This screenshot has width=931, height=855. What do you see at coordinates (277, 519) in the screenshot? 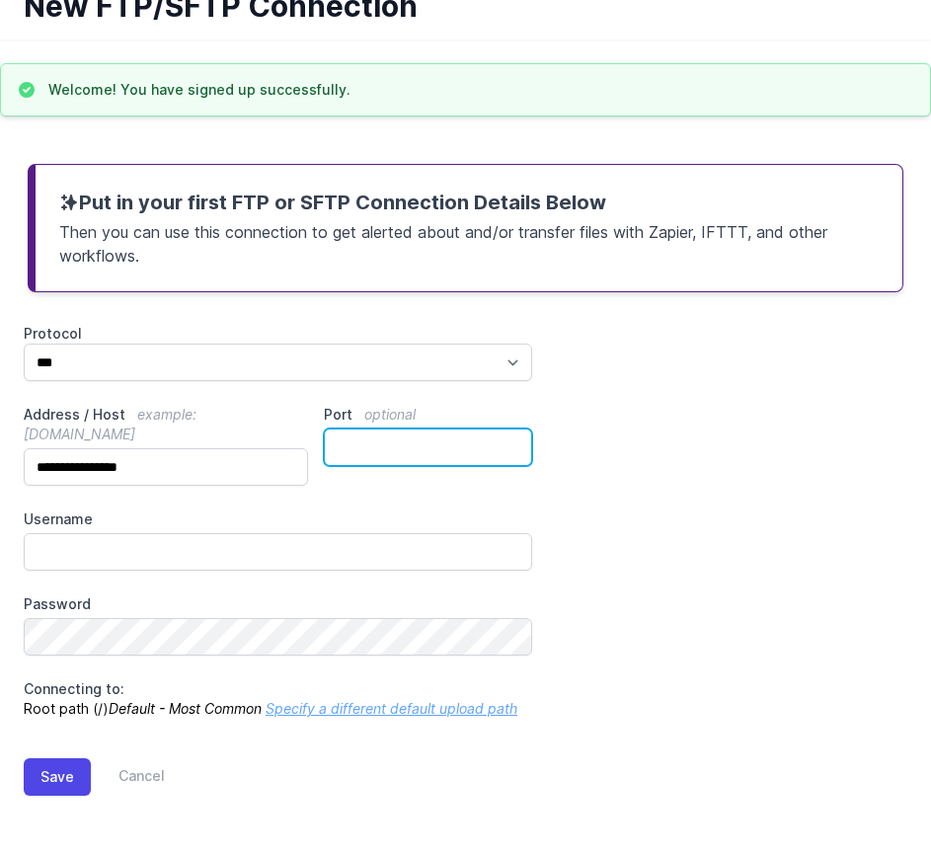
I see `label: Username` at bounding box center [277, 519].